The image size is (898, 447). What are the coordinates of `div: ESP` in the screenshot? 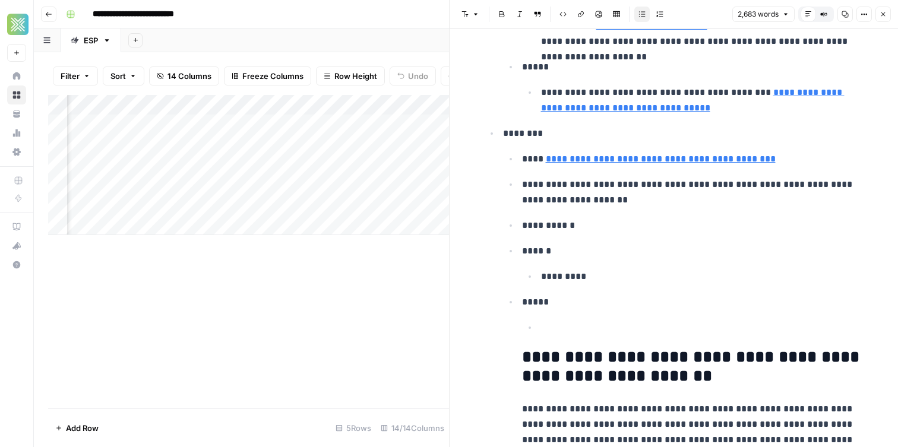 It's located at (91, 40).